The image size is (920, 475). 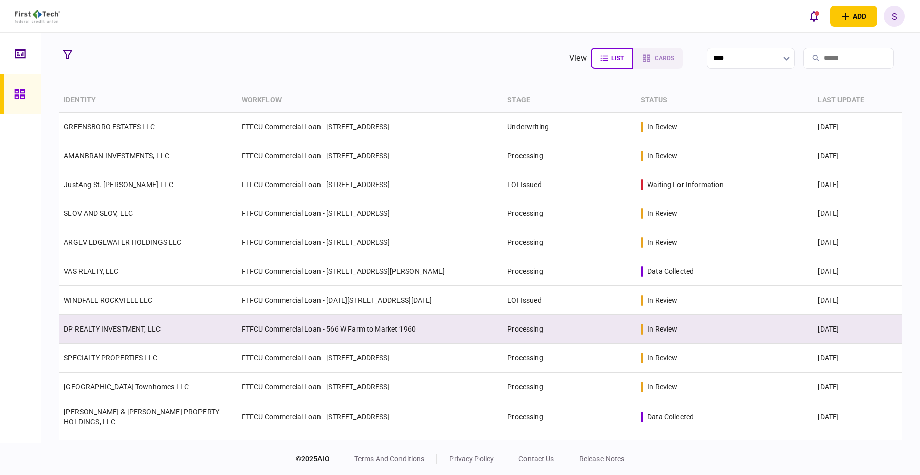 What do you see at coordinates (123, 242) in the screenshot?
I see `a: ARGEV EDGEWATER HOLDINGS LLC` at bounding box center [123, 242].